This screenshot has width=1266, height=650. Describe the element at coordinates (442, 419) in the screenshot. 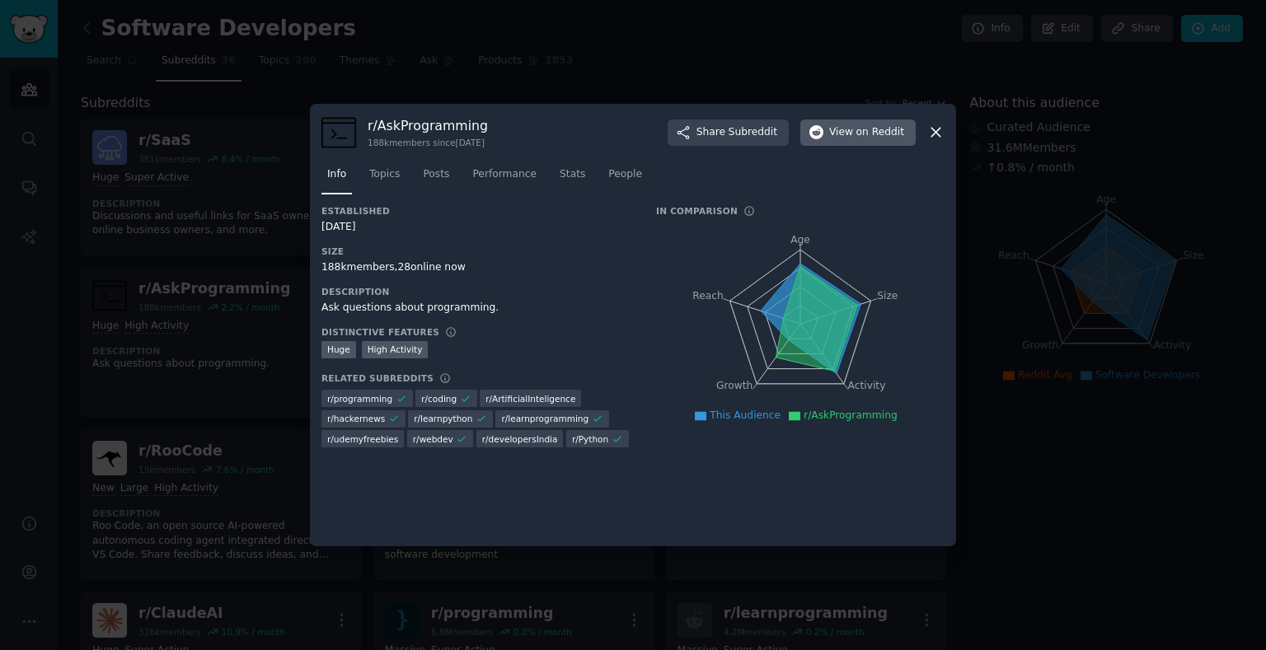

I see `span: r/ learnpython` at that location.